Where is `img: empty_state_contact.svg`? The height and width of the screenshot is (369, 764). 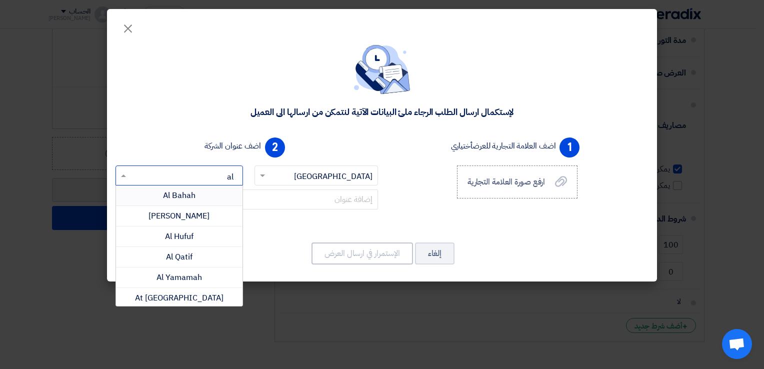 img: empty_state_contact.svg is located at coordinates (382, 70).